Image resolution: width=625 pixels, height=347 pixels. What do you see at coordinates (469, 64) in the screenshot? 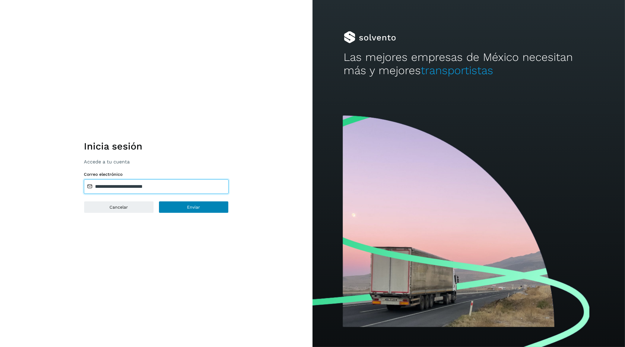
I see `h2: Las mejores empresas de México necesitan más y mejores` at bounding box center [469, 64].